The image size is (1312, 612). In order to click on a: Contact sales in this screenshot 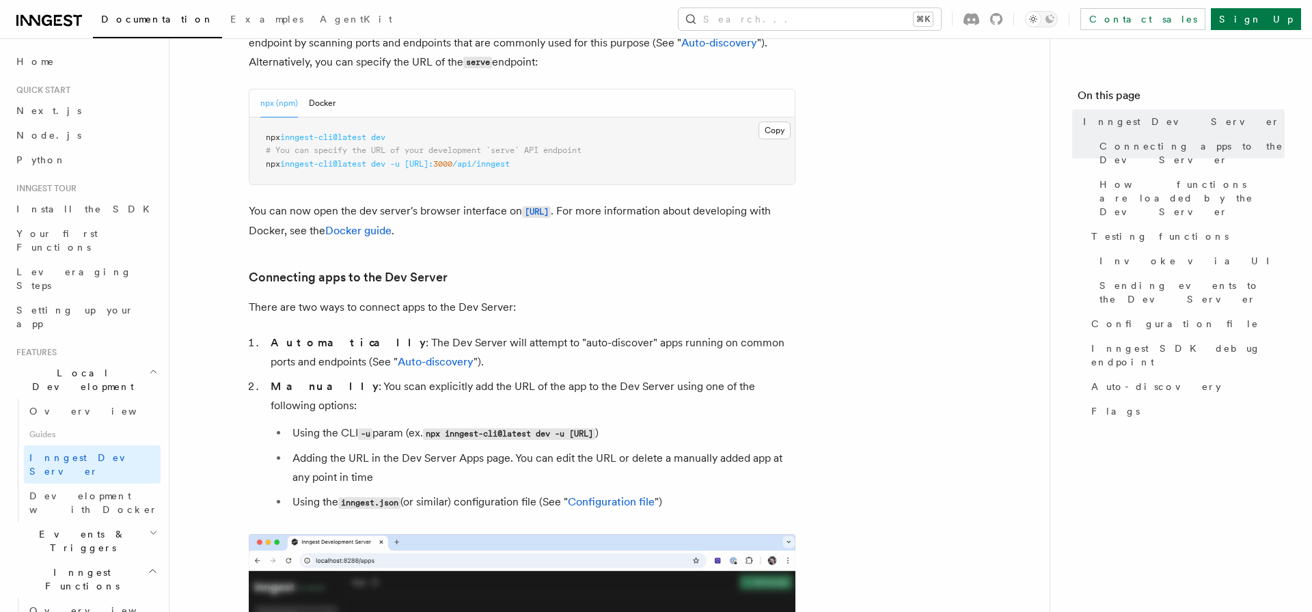, I will do `click(1142, 19)`.